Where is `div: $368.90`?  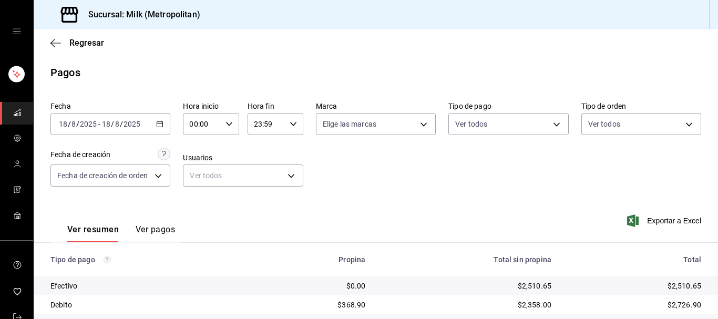 div: $368.90 is located at coordinates (311, 305).